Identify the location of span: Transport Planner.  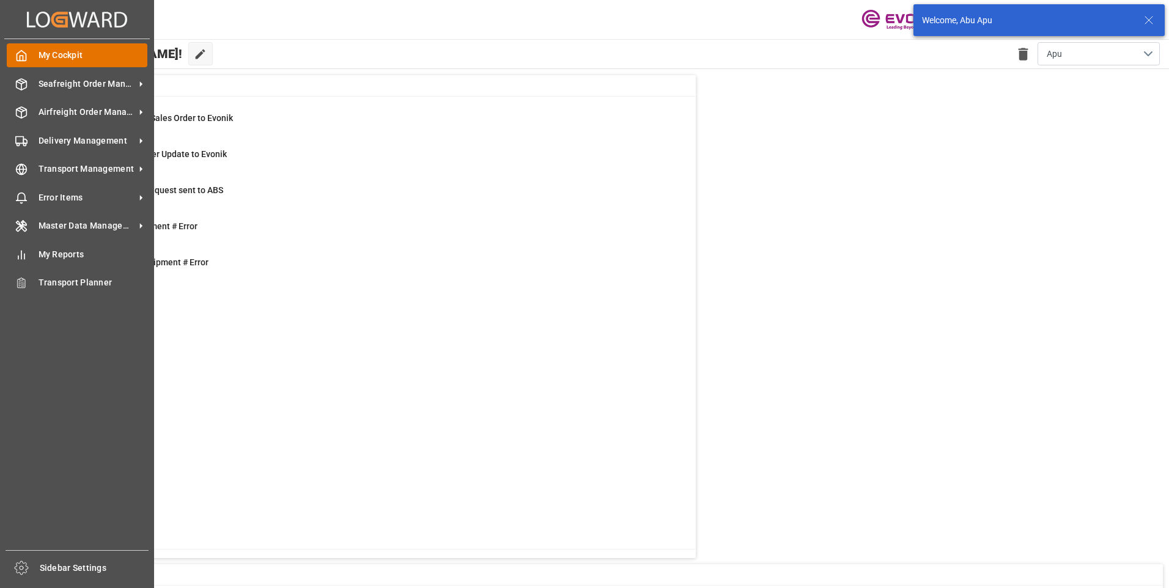
(93, 283).